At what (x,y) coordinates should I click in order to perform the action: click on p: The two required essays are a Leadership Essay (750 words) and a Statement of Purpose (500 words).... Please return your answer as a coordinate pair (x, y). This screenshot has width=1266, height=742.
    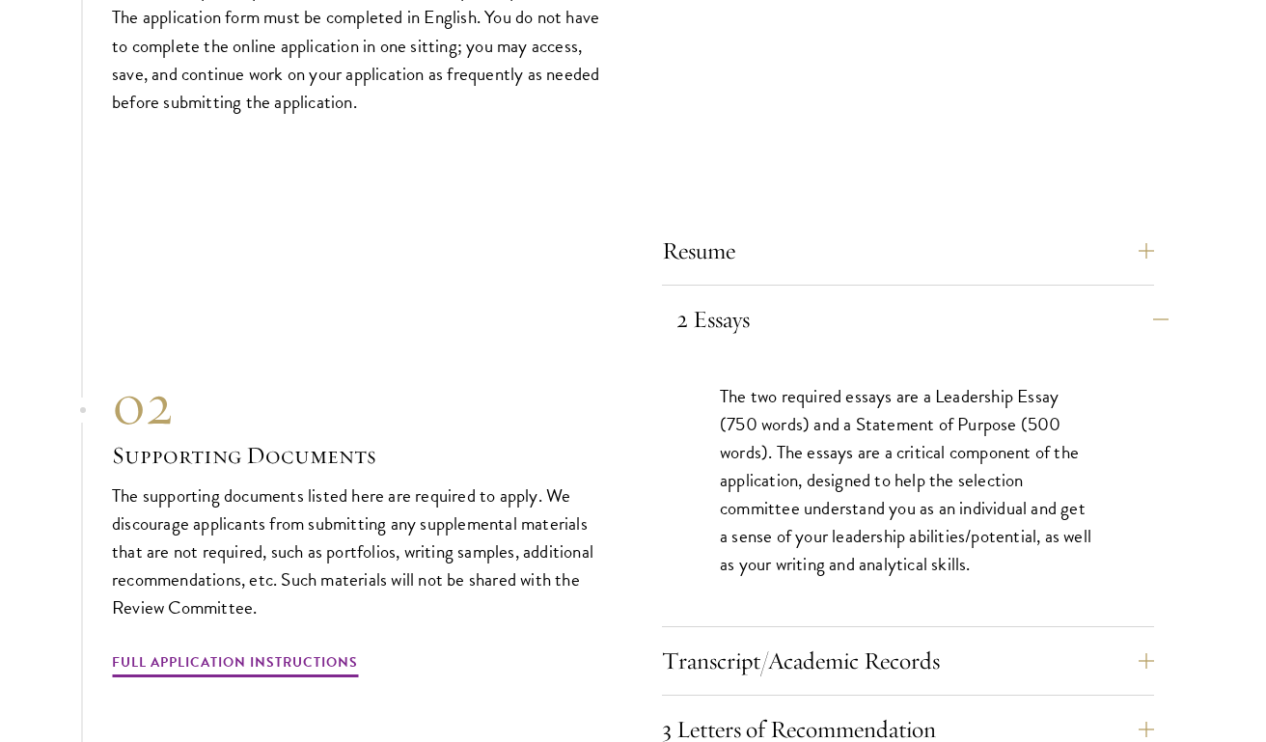
    Looking at the image, I should click on (908, 479).